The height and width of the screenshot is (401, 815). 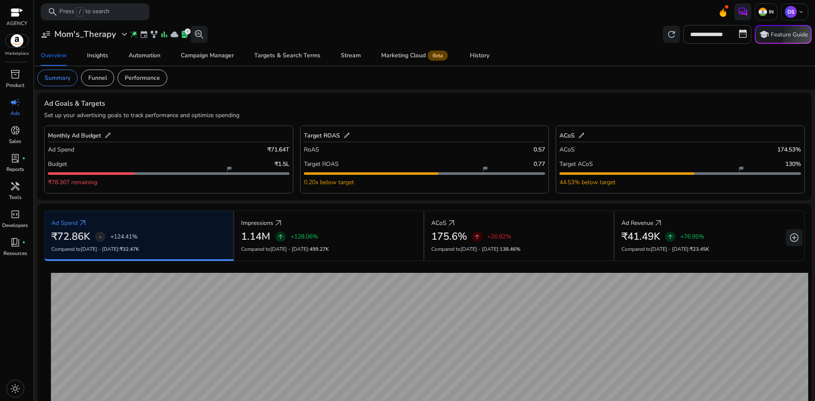 I want to click on p: Budget, so click(x=57, y=164).